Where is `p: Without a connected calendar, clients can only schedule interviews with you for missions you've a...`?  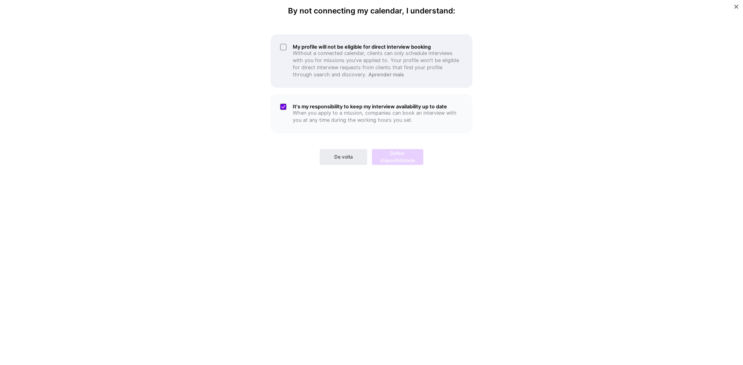
p: Without a connected calendar, clients can only schedule interviews with you for missions you've a... is located at coordinates (378, 64).